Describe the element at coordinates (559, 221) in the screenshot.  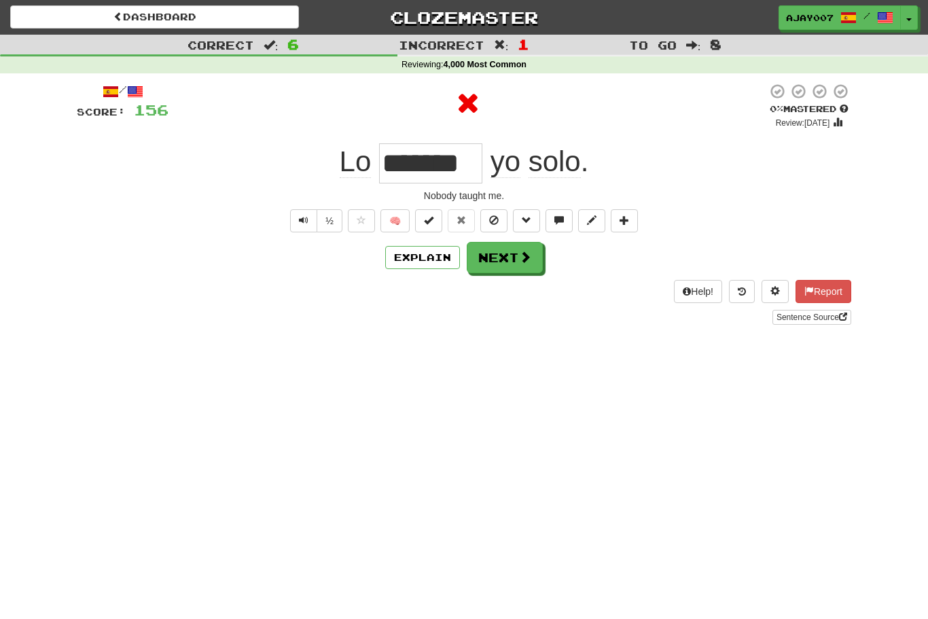
I see `button: Discuss sentence (alt+u)` at that location.